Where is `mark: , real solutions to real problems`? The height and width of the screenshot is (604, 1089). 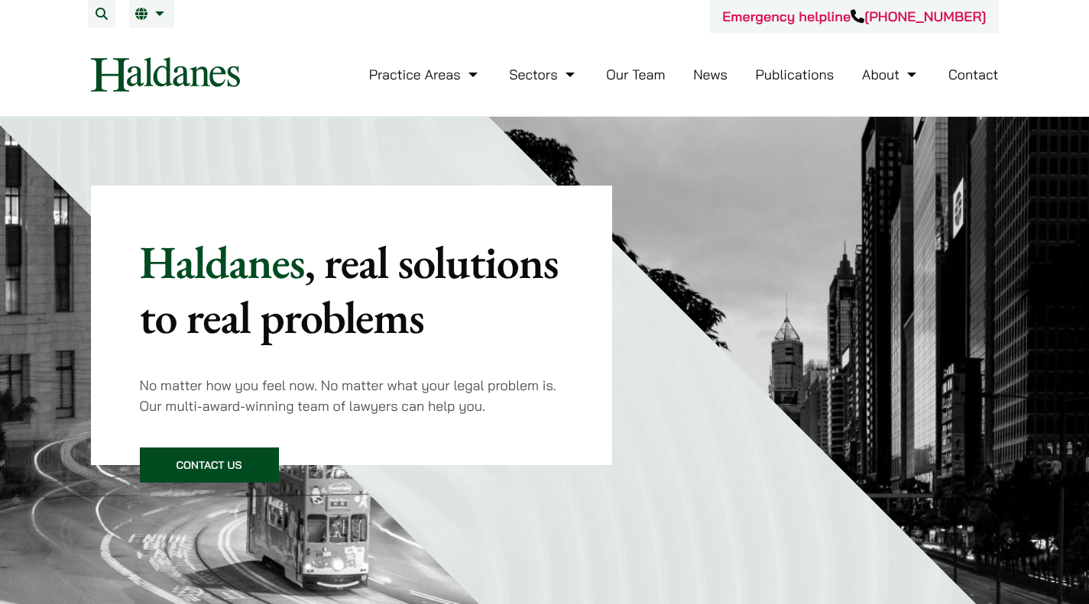
mark: , real solutions to real problems is located at coordinates (349, 290).